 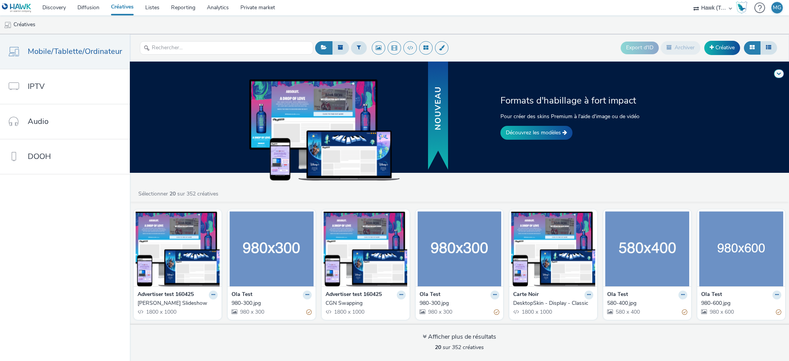 What do you see at coordinates (580, 100) in the screenshot?
I see `h2: Formats d'habillage à fort impact` at bounding box center [580, 100].